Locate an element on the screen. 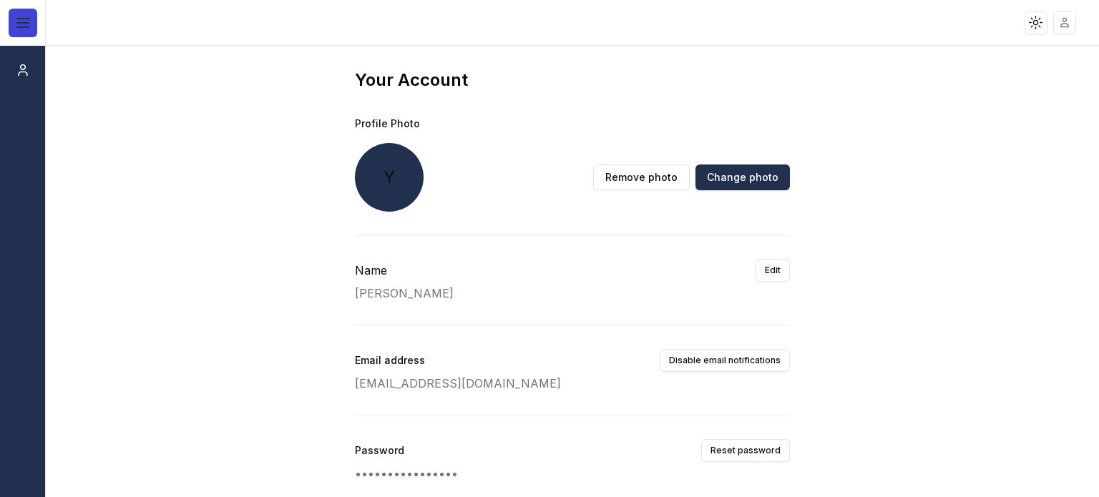  span: Y is located at coordinates (389, 177).